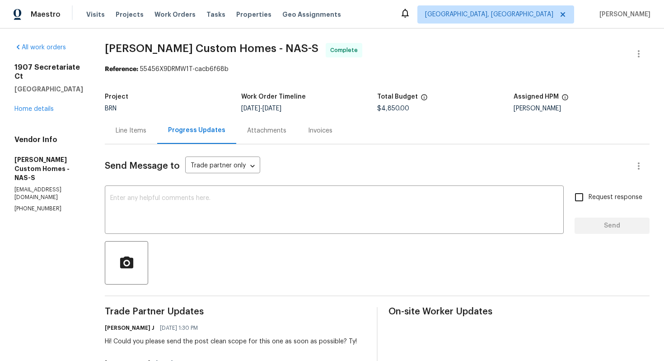 The image size is (664, 361). Describe the element at coordinates (175, 14) in the screenshot. I see `span: Work Orders` at that location.